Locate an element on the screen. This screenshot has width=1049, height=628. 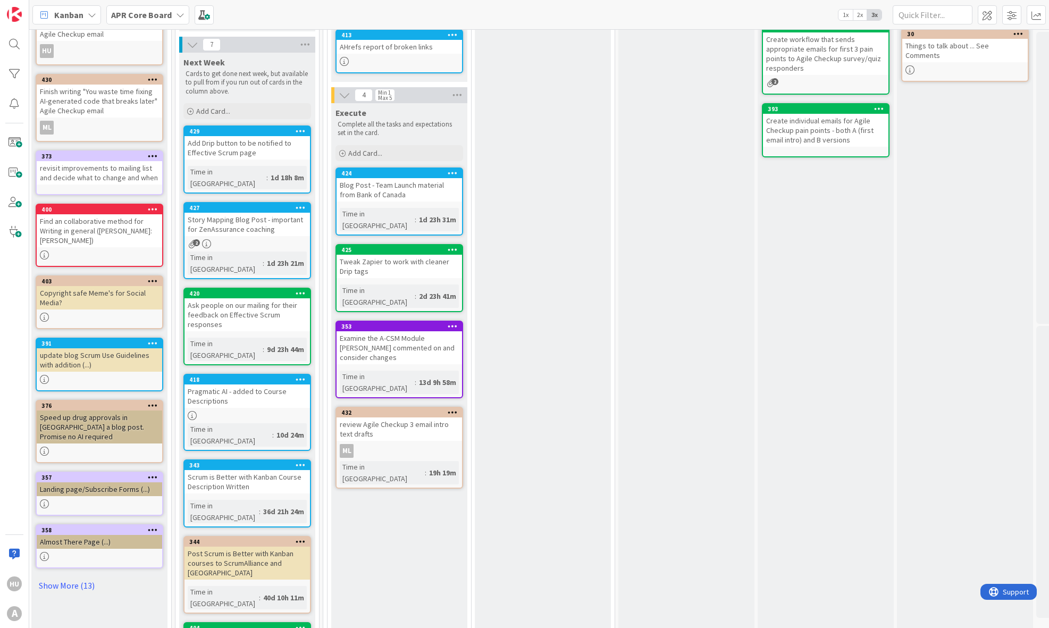
div: 429Add Drip button to be notified to Effective Scrum page is located at coordinates (247, 143).